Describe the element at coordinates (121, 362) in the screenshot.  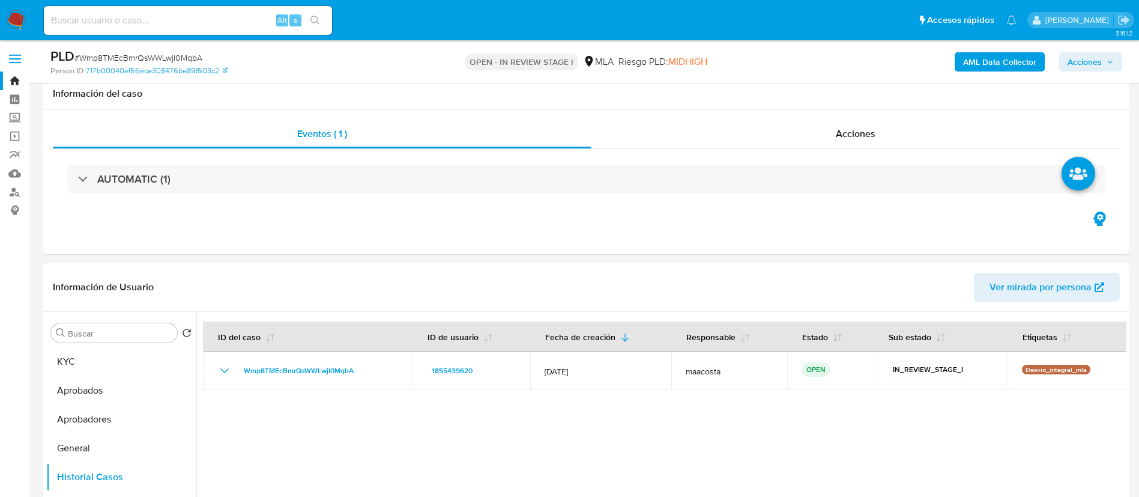
I see `button: KYC` at that location.